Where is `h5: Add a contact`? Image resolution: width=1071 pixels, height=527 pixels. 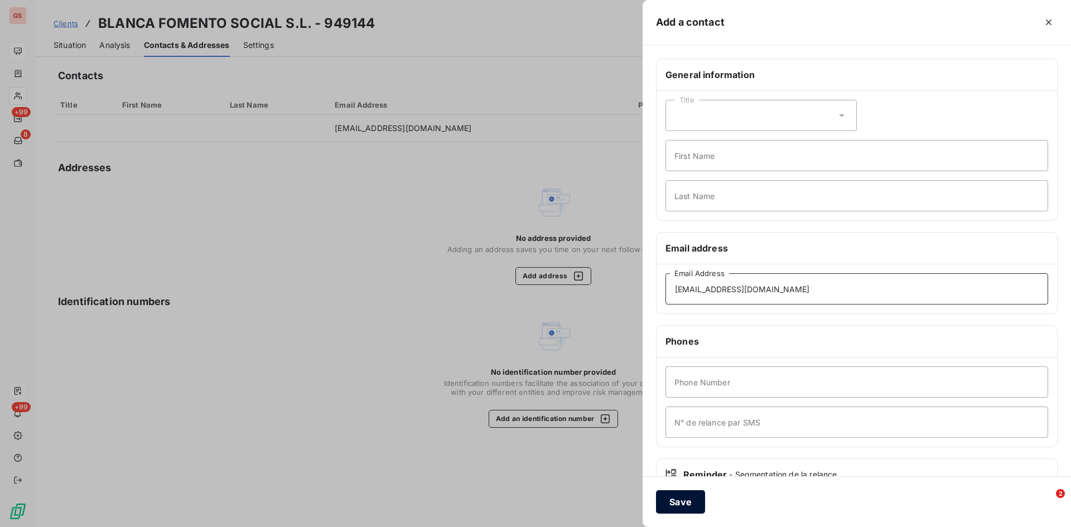 h5: Add a contact is located at coordinates (690, 22).